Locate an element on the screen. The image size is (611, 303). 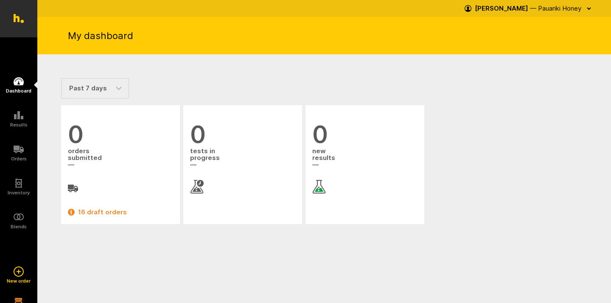
h5: New order is located at coordinates (19, 281).